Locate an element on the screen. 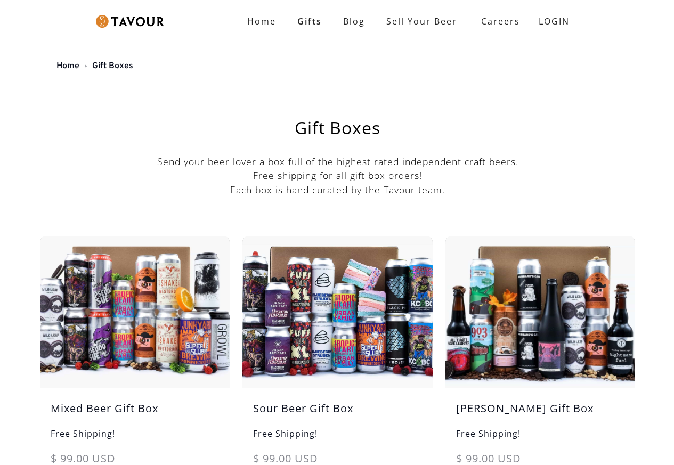 The height and width of the screenshot is (465, 674). strong: Home is located at coordinates (261, 21).